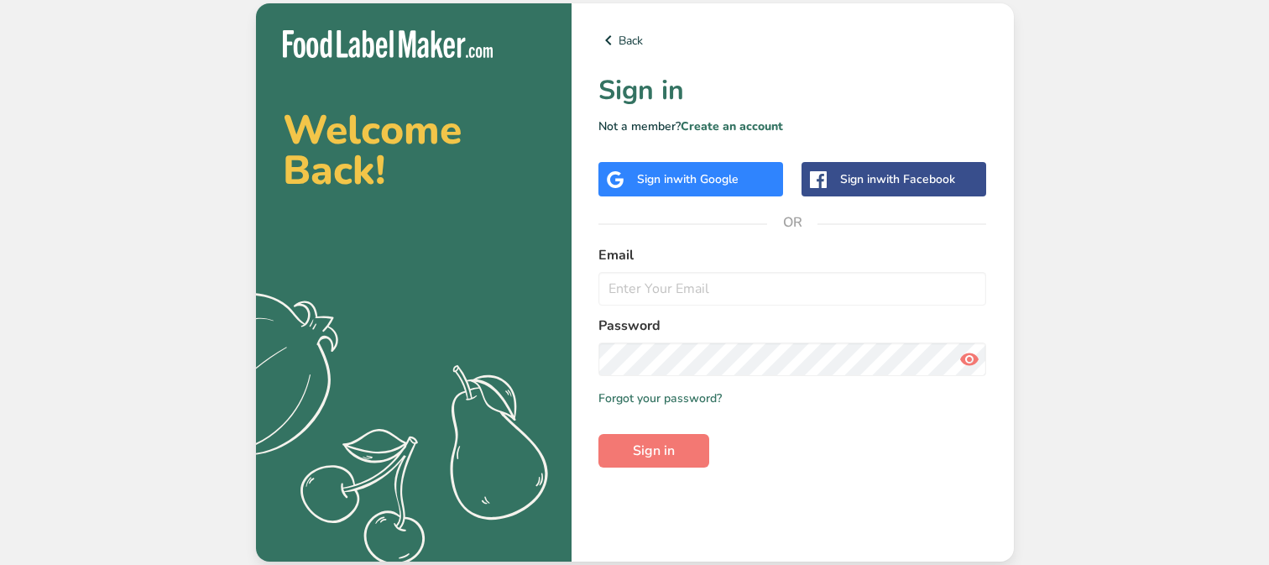 The height and width of the screenshot is (565, 1269). Describe the element at coordinates (388, 44) in the screenshot. I see `img: Food Label Maker` at that location.